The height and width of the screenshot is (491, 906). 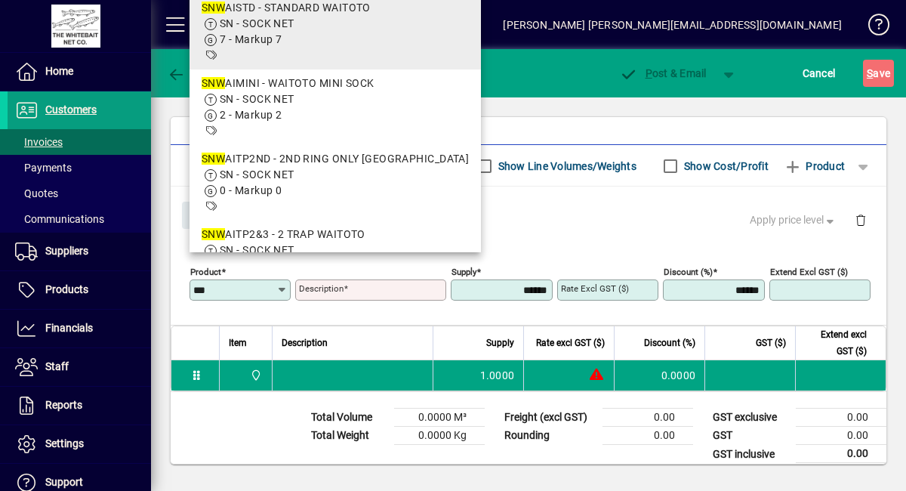 What do you see at coordinates (771, 343) in the screenshot?
I see `span: GST ($)` at bounding box center [771, 343].